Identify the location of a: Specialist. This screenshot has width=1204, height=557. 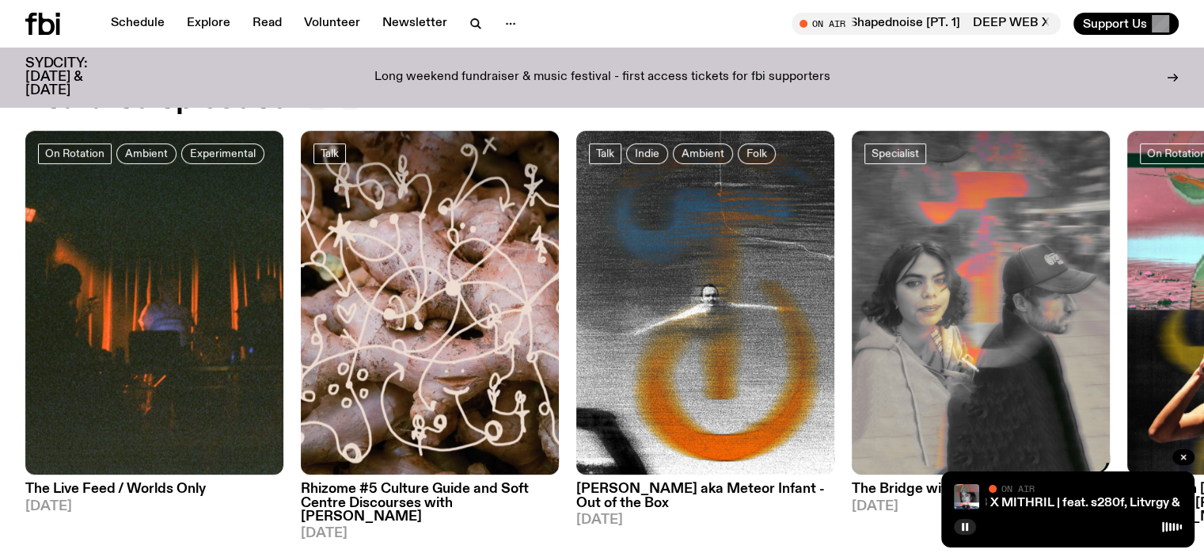
(895, 154).